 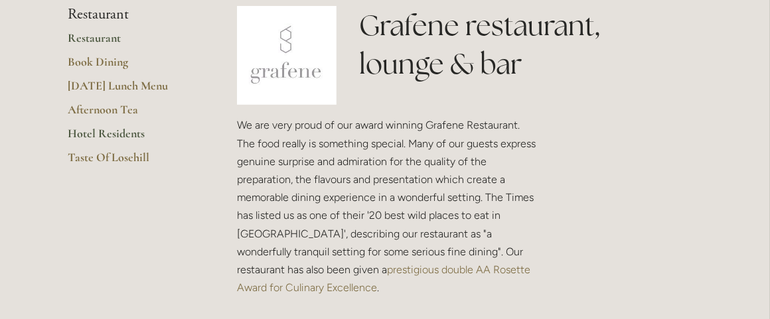 What do you see at coordinates (131, 66) in the screenshot?
I see `a: Book Dining` at bounding box center [131, 66].